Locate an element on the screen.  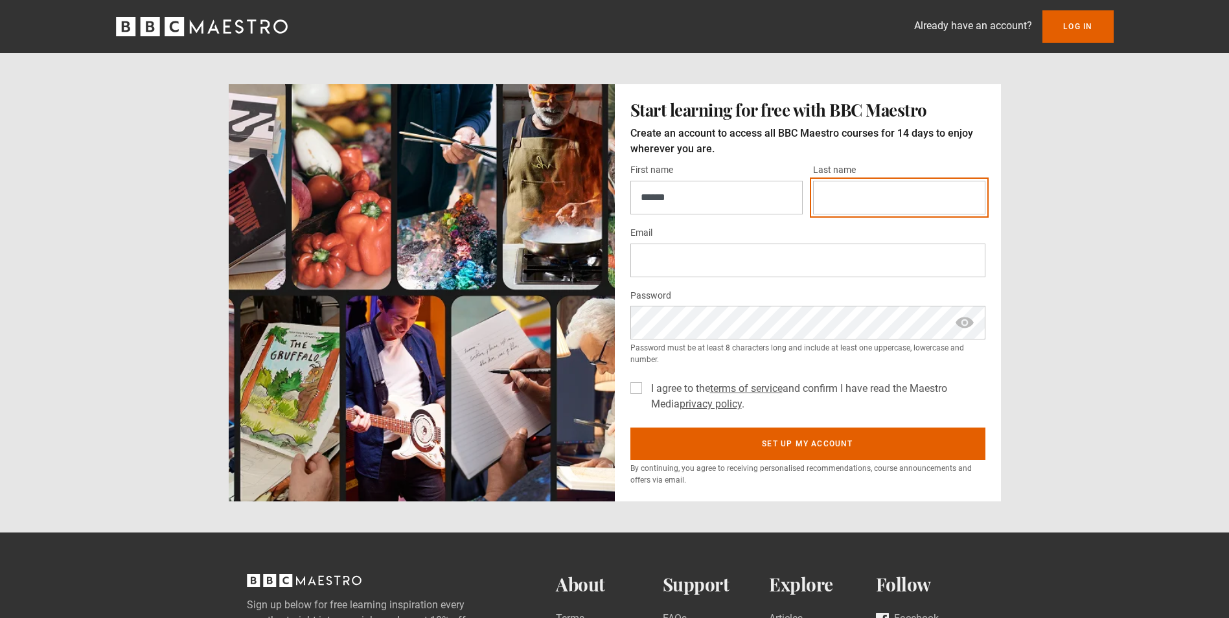
p: By continuing, you agree to receiving personalised recommendations, course announcements and offe... is located at coordinates (808, 474).